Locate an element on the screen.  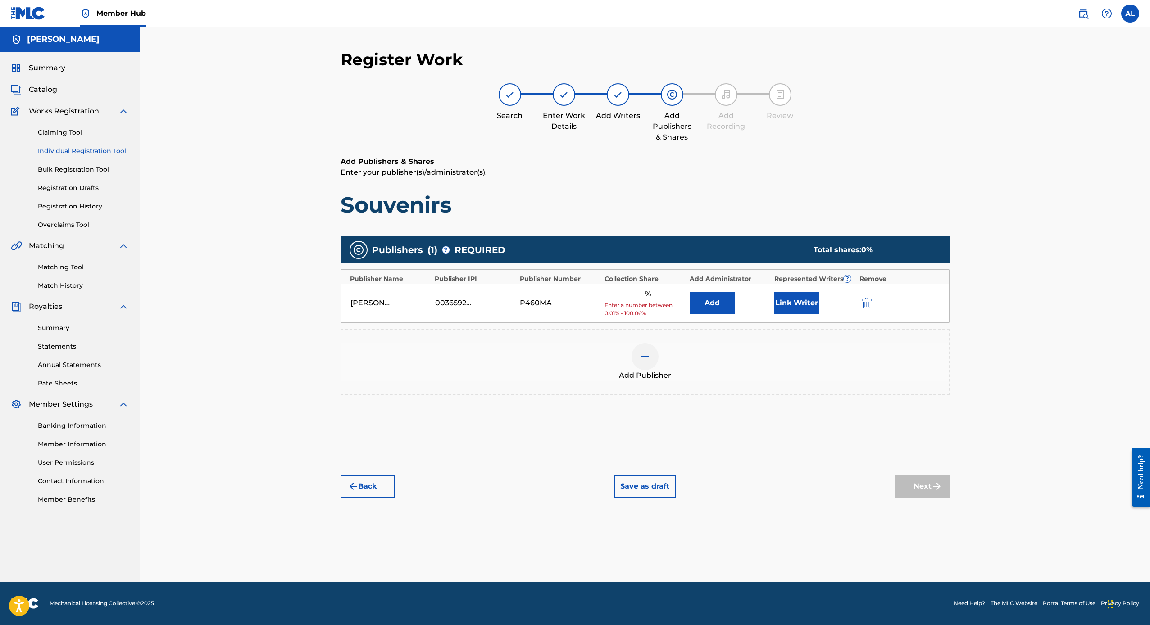
div: Represented Writers is located at coordinates (815, 279).